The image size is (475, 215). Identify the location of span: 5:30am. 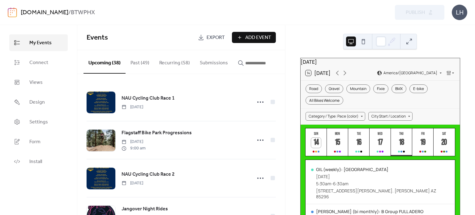
(323, 183).